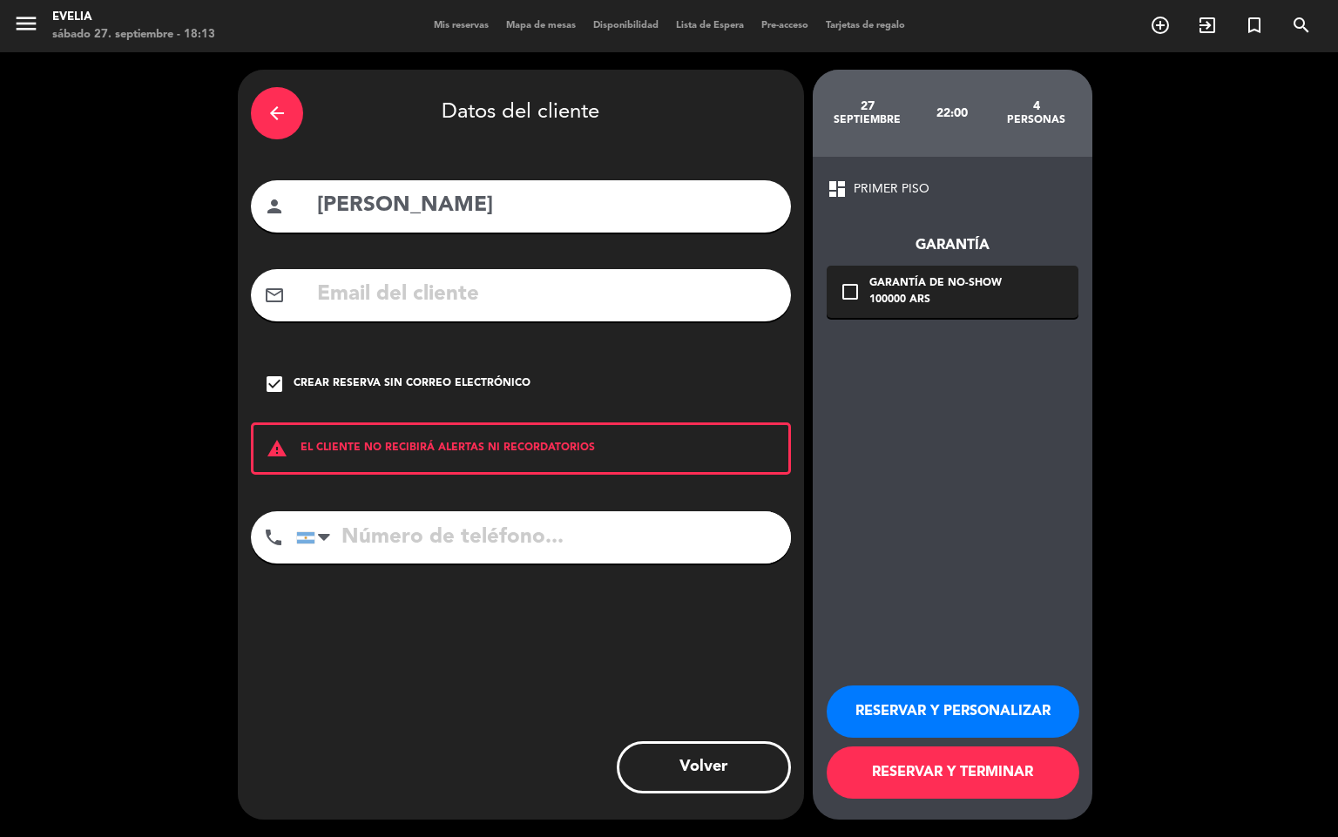 Image resolution: width=1338 pixels, height=837 pixels. I want to click on div: Datos del cliente, so click(521, 113).